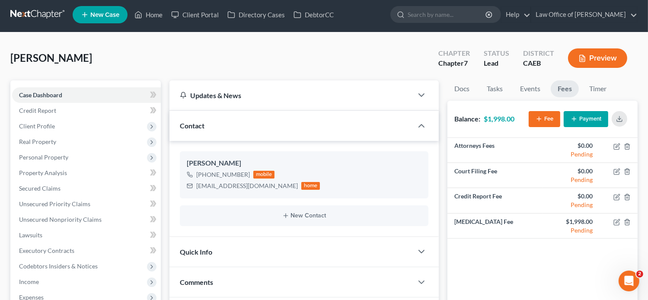 The width and height of the screenshot is (648, 300). What do you see at coordinates (499, 118) in the screenshot?
I see `strong: $1,998.00` at bounding box center [499, 118].